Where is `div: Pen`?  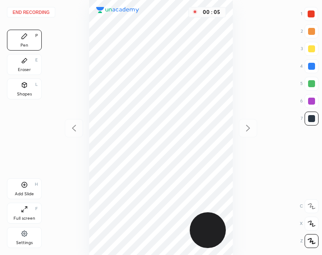
div: Pen is located at coordinates (24, 45).